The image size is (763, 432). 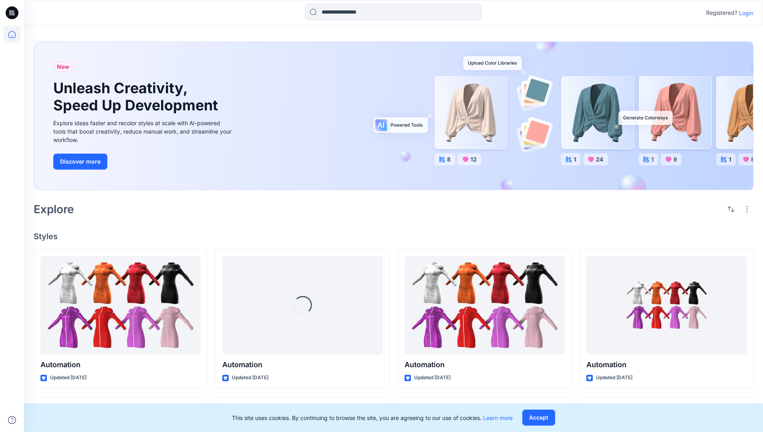 What do you see at coordinates (498, 418) in the screenshot?
I see `a: Learn more` at bounding box center [498, 418].